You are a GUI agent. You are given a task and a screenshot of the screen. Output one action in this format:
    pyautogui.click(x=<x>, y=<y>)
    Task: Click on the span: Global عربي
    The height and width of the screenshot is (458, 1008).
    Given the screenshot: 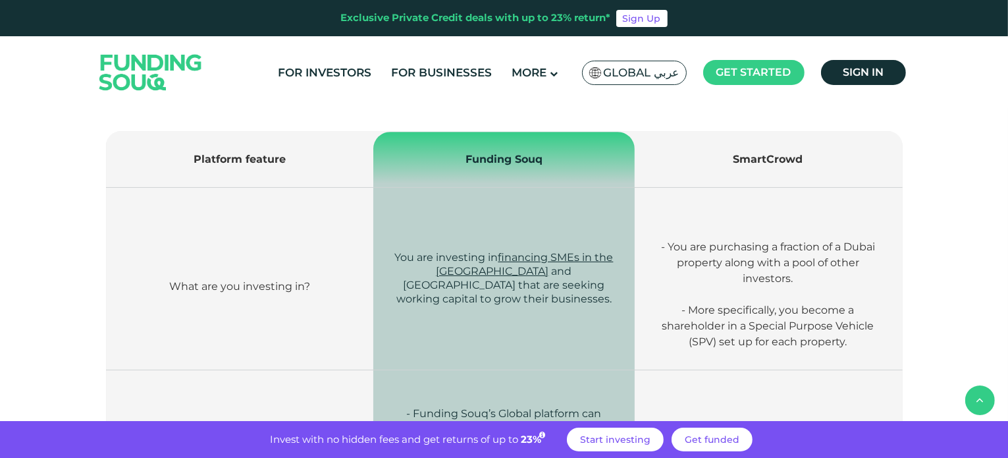 What is the action you would take?
    pyautogui.click(x=641, y=72)
    